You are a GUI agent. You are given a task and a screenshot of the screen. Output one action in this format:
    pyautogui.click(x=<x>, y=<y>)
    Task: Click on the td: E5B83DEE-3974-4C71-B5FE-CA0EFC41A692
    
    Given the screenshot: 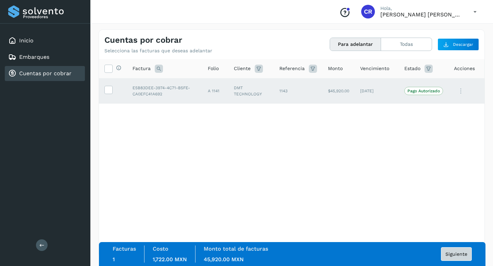 What is the action you would take?
    pyautogui.click(x=165, y=91)
    